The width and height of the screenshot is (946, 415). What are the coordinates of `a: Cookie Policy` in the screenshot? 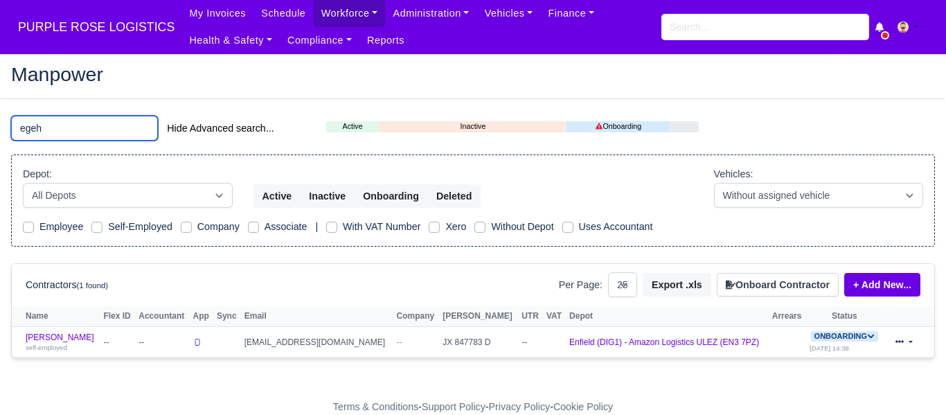 It's located at (583, 406).